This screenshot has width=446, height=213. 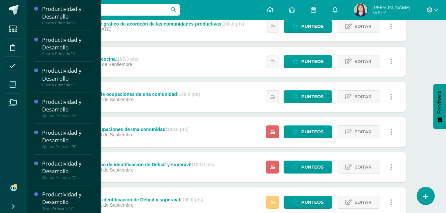 I want to click on a: Productividad y DesarrolloCuarto Primaria "C", so click(x=67, y=77).